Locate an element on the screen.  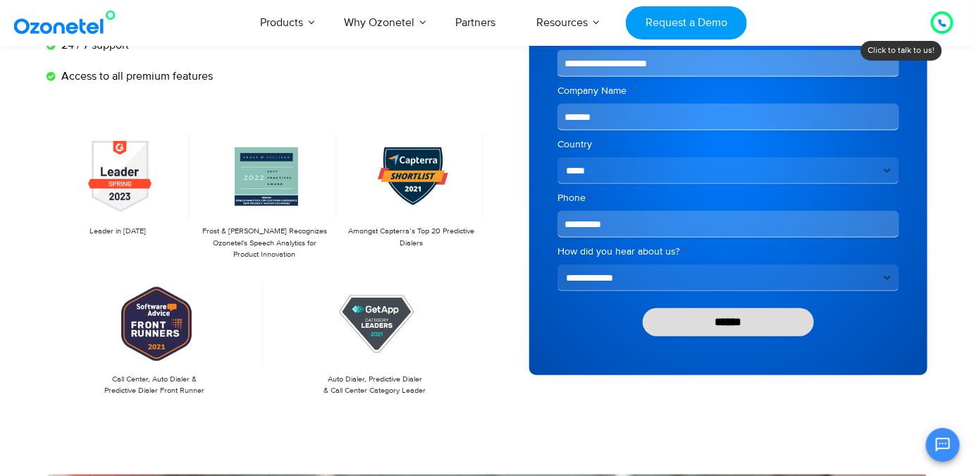
label: Country is located at coordinates (728, 145).